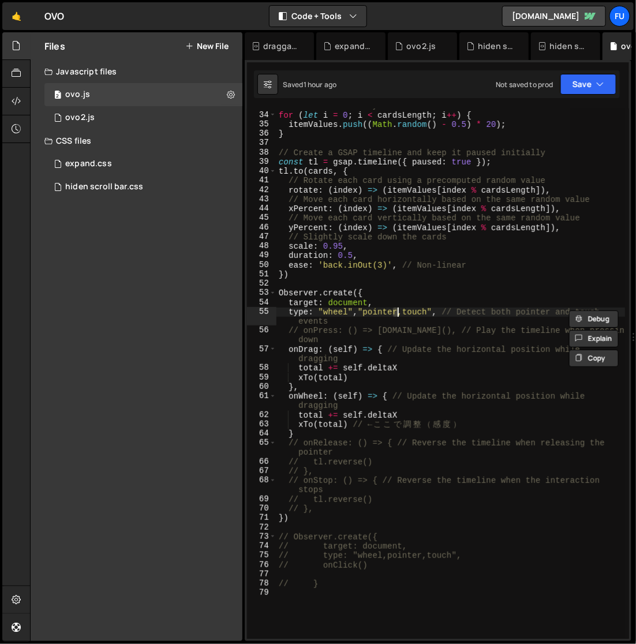 The image size is (636, 644). Describe the element at coordinates (54, 16) in the screenshot. I see `div: OVO` at that location.